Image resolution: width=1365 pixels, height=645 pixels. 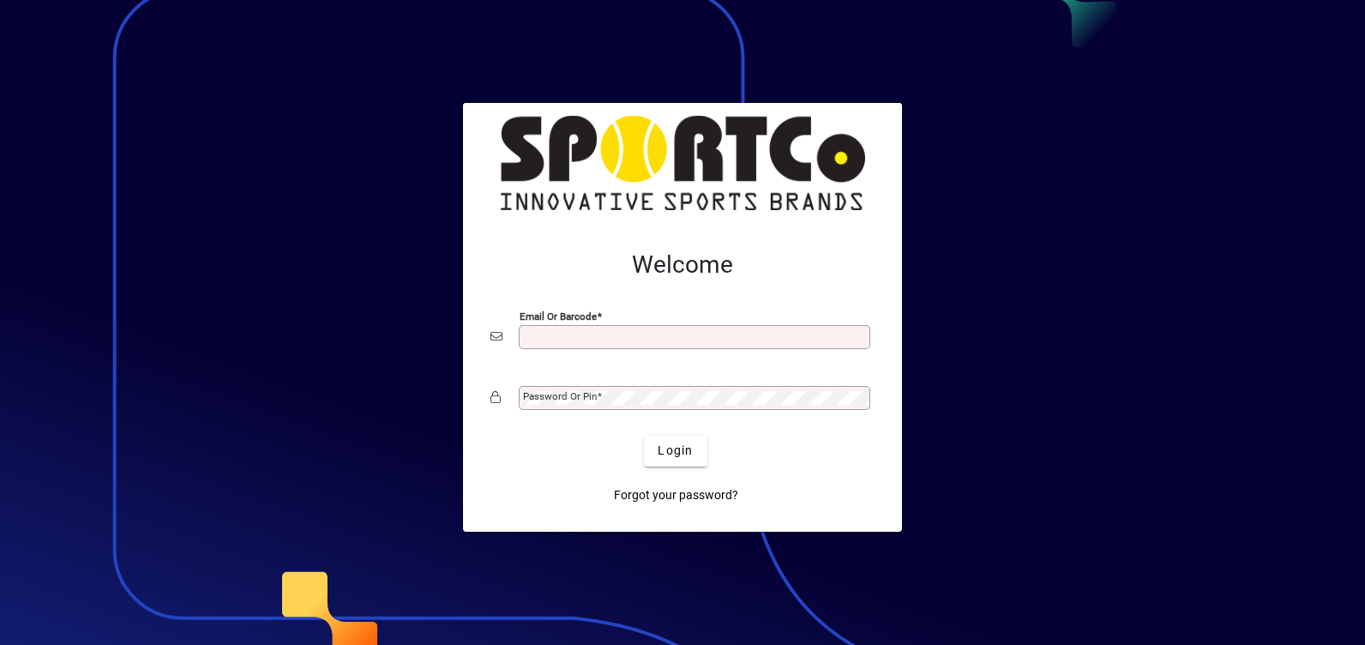 I want to click on span: Forgot your password?, so click(x=676, y=495).